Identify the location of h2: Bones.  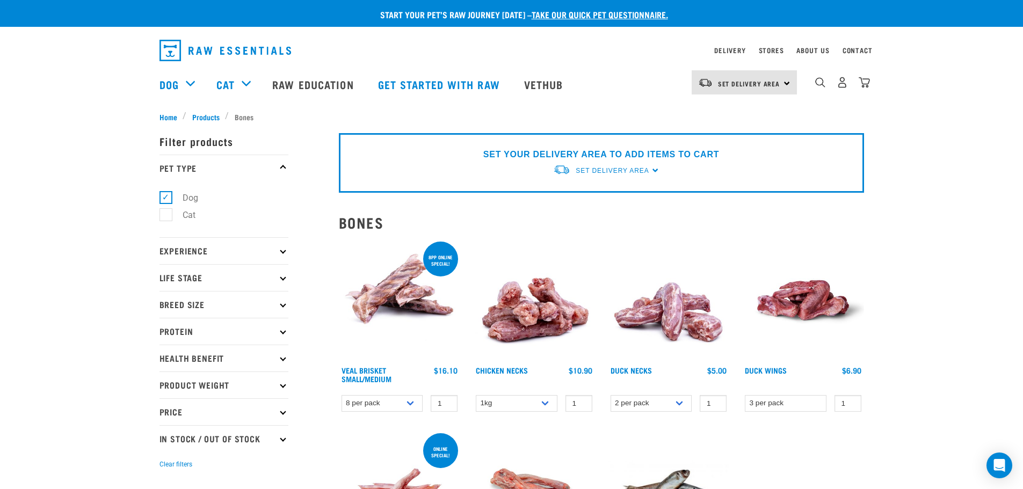
(601, 222).